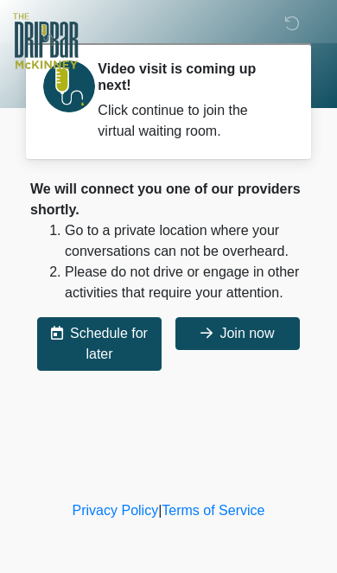 The width and height of the screenshot is (337, 573). What do you see at coordinates (168, 199) in the screenshot?
I see `div: We will connect you one of our providers shortly.` at bounding box center [168, 199].